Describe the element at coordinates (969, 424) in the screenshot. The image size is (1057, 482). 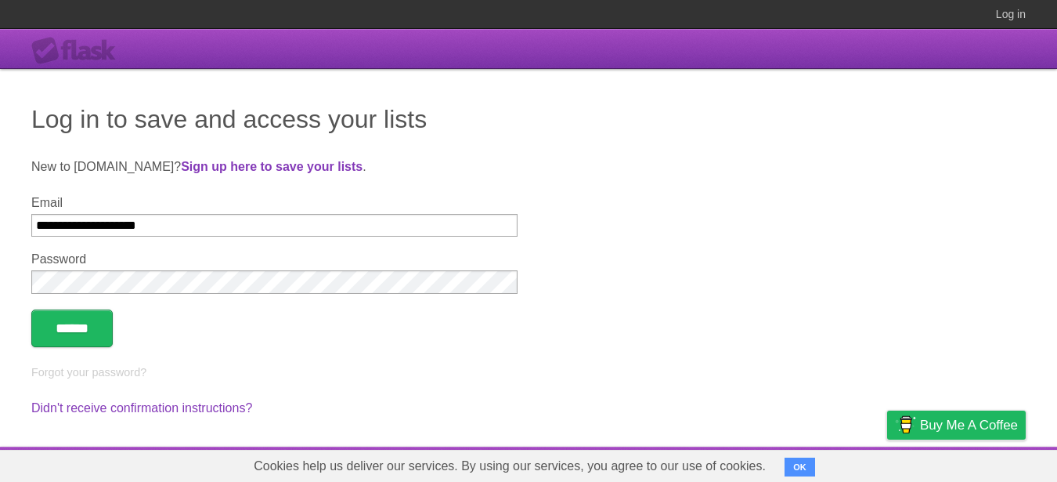
I see `span: Buy me a coffee` at that location.